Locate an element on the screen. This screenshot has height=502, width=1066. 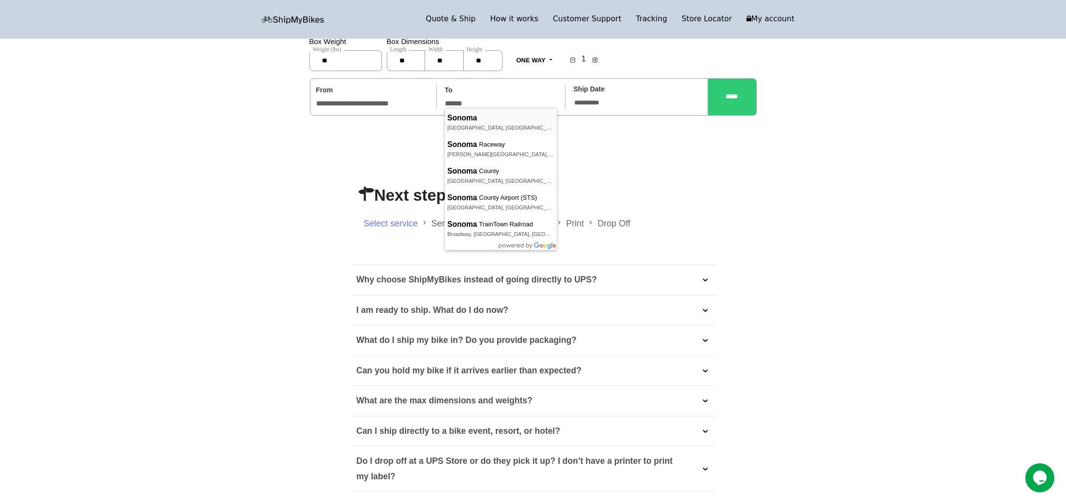
p: What do I ship my bike in? Do you provide packaging? is located at coordinates (466, 341).